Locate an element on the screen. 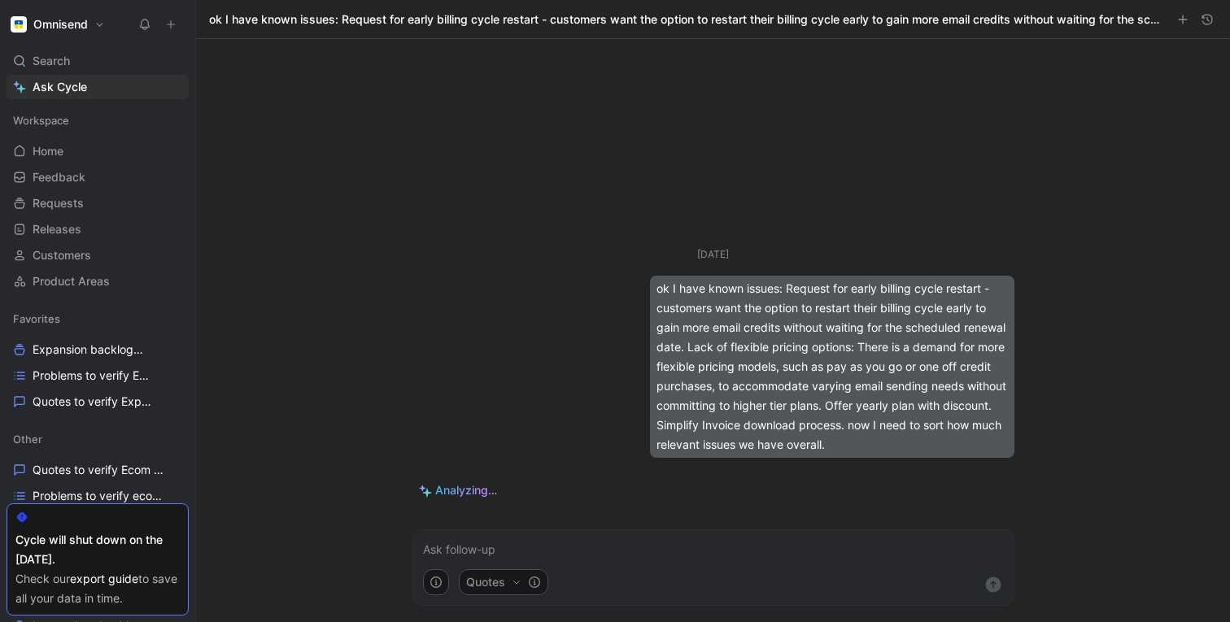  h1: ok I have known issues: Request for early billing cycle restart - customers want the option to re... is located at coordinates (686, 20).